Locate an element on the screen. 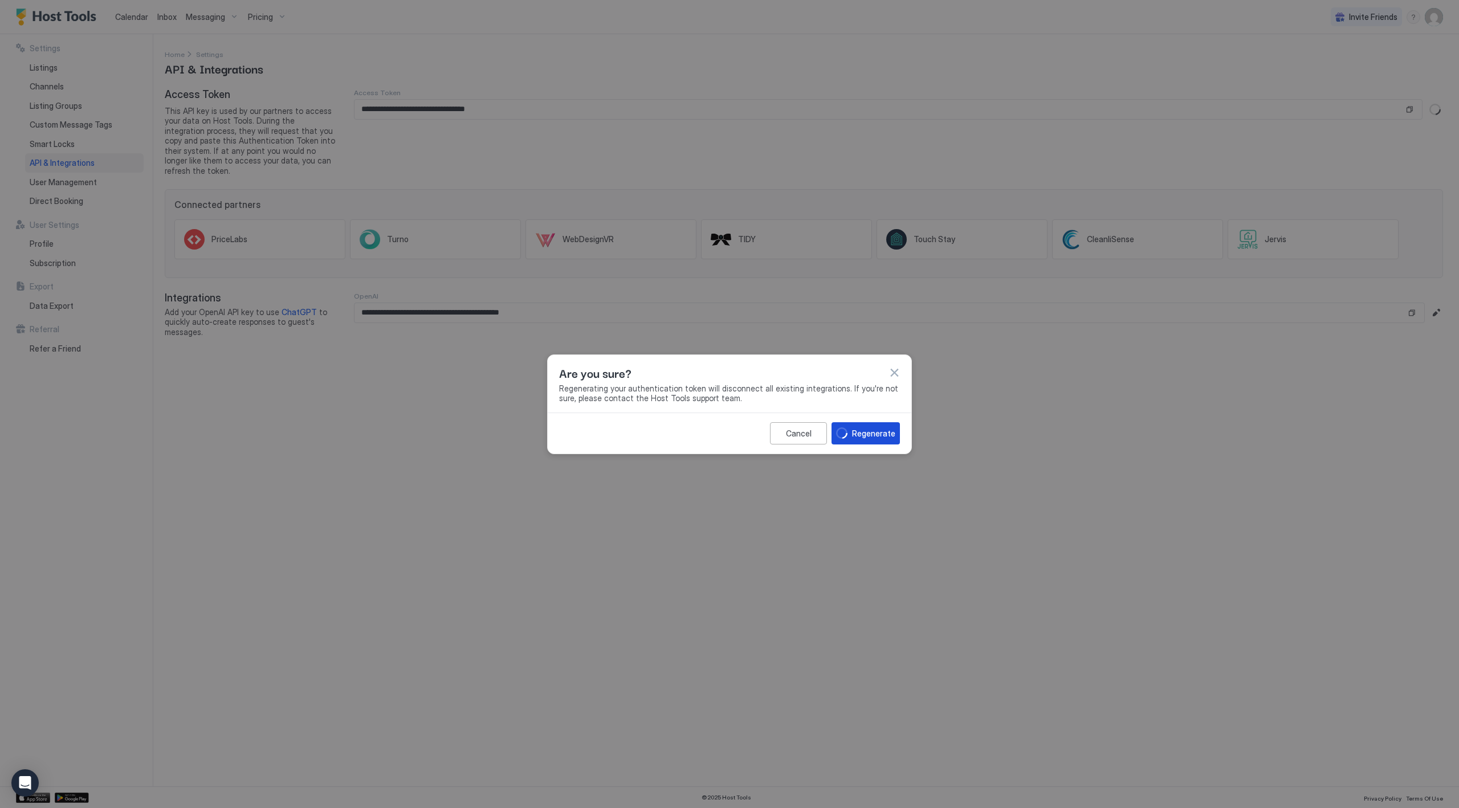 This screenshot has height=808, width=1459. div: Cancel is located at coordinates (798, 433).